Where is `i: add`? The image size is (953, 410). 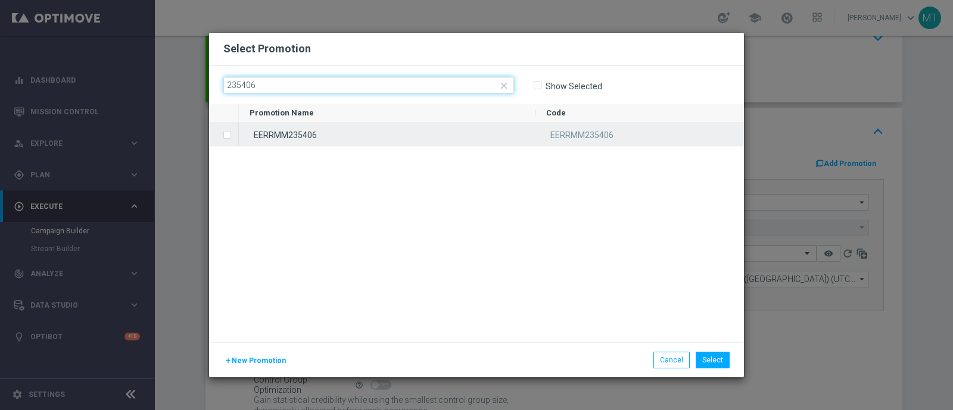 i: add is located at coordinates (228, 361).